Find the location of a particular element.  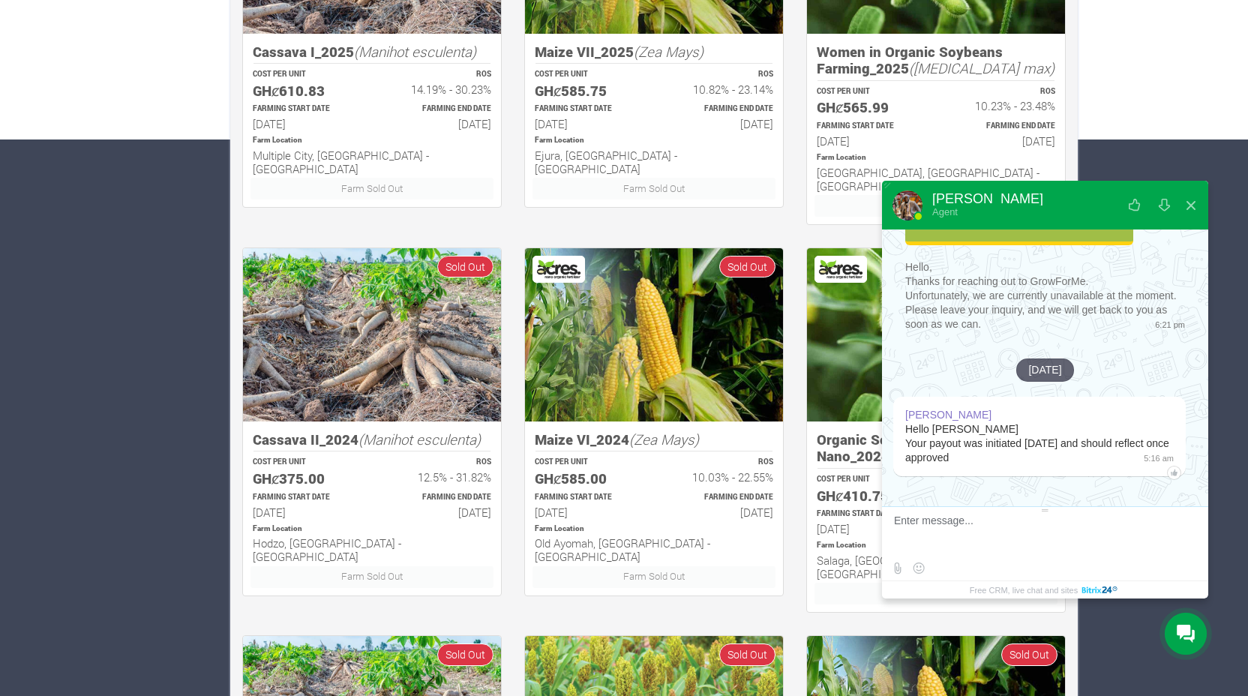

h6: 10.82% - 23.14% is located at coordinates (720, 89).